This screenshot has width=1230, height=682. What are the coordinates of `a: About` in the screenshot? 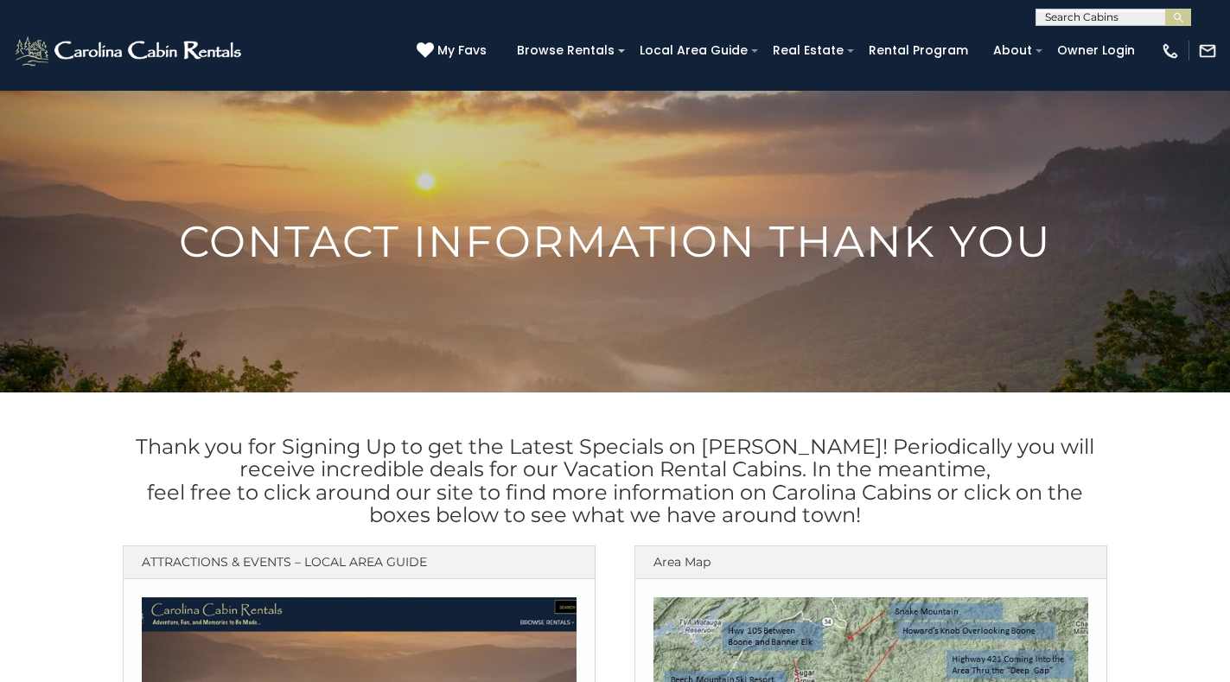 It's located at (1012, 50).